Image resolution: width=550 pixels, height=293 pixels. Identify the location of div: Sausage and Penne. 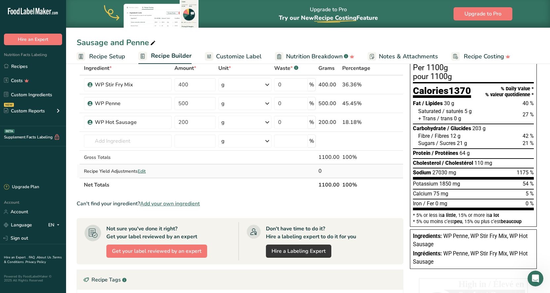
(117, 43).